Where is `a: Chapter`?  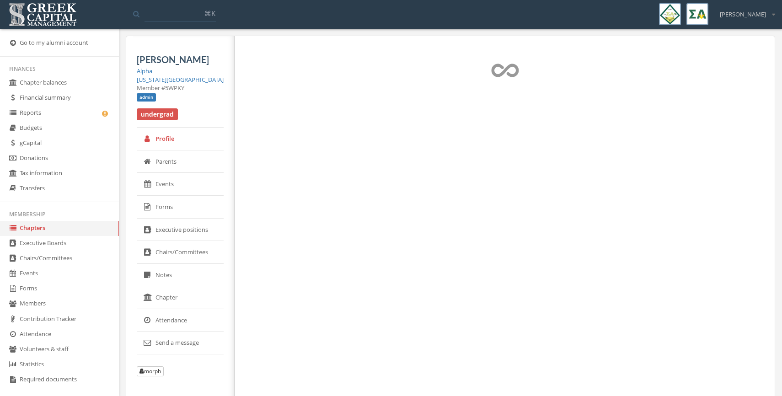
a: Chapter is located at coordinates (180, 298).